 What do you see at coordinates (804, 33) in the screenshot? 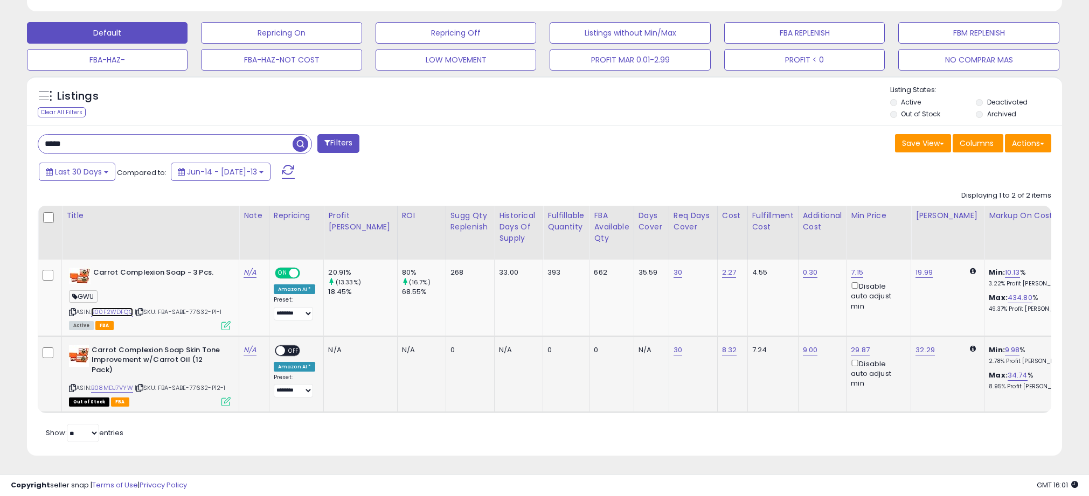
I see `button: FBA REPLENISH` at bounding box center [804, 33].